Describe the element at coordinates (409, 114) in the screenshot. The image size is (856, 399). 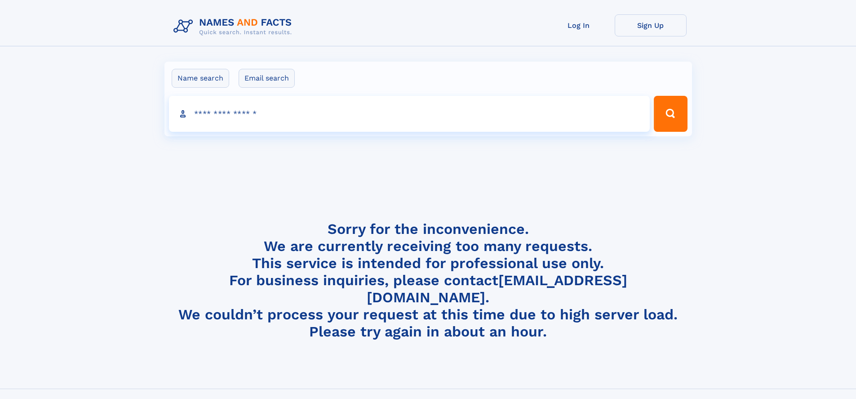
I see `input: search input` at that location.